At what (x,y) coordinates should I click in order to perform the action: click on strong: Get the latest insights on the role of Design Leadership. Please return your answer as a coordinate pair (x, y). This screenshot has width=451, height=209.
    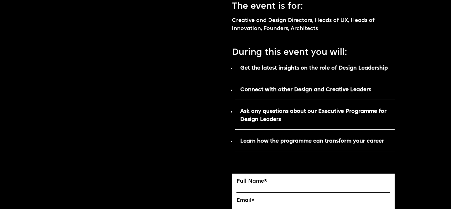
    Looking at the image, I should click on (314, 68).